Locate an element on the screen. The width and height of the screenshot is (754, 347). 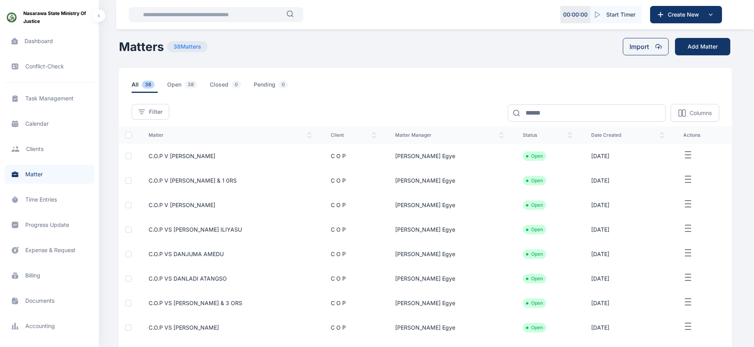
span: client is located at coordinates (353, 135).